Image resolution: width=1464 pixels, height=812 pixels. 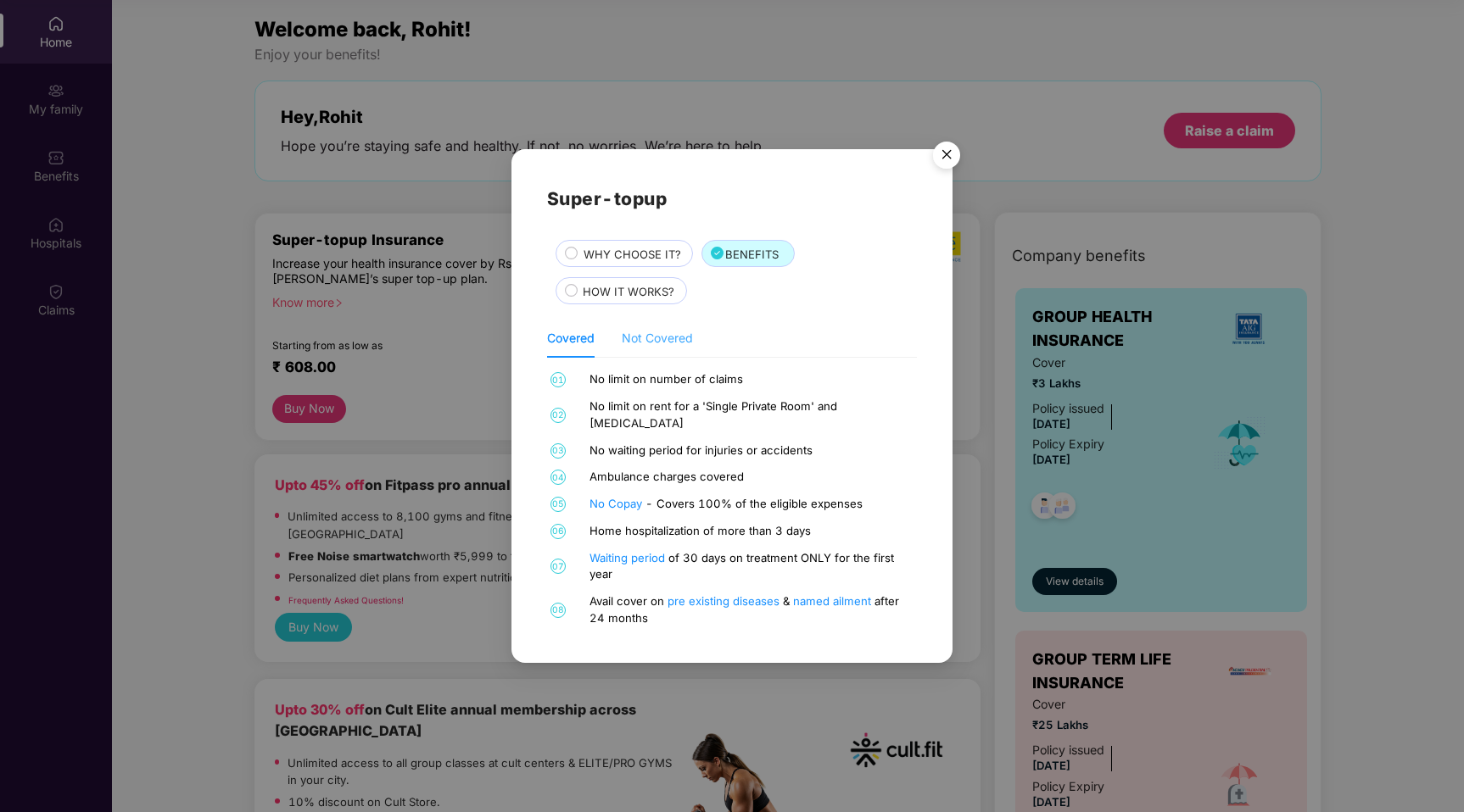 I want to click on span: BENEFITS, so click(x=752, y=254).